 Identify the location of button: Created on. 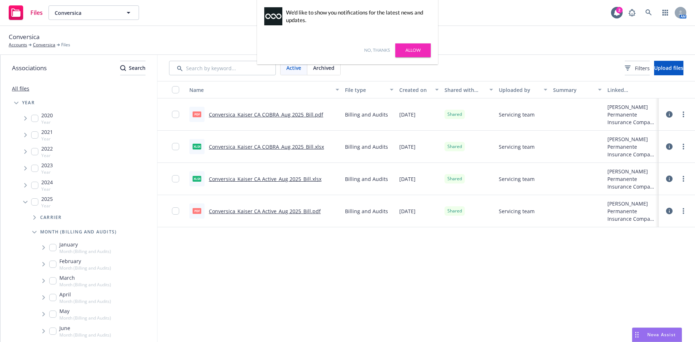
(419, 90).